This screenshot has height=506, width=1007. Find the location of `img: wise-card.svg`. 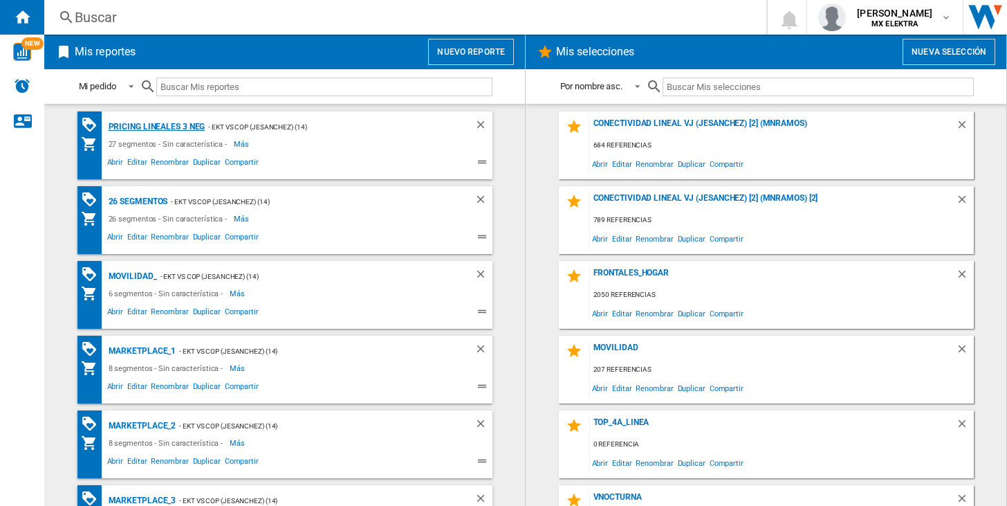

img: wise-card.svg is located at coordinates (22, 52).